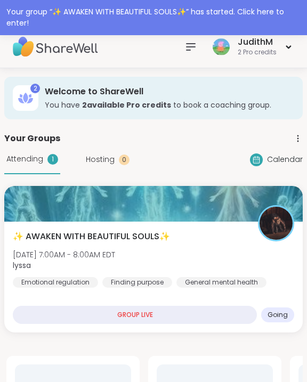 The height and width of the screenshot is (382, 307). Describe the element at coordinates (124, 160) in the screenshot. I see `div: 0` at that location.